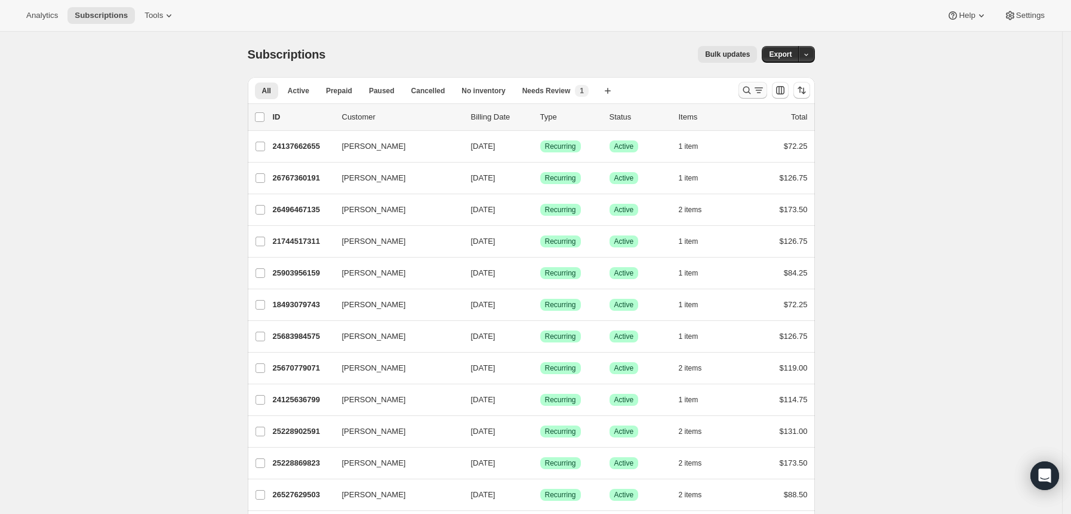 This screenshot has height=514, width=1071. I want to click on p: 21744517311, so click(303, 241).